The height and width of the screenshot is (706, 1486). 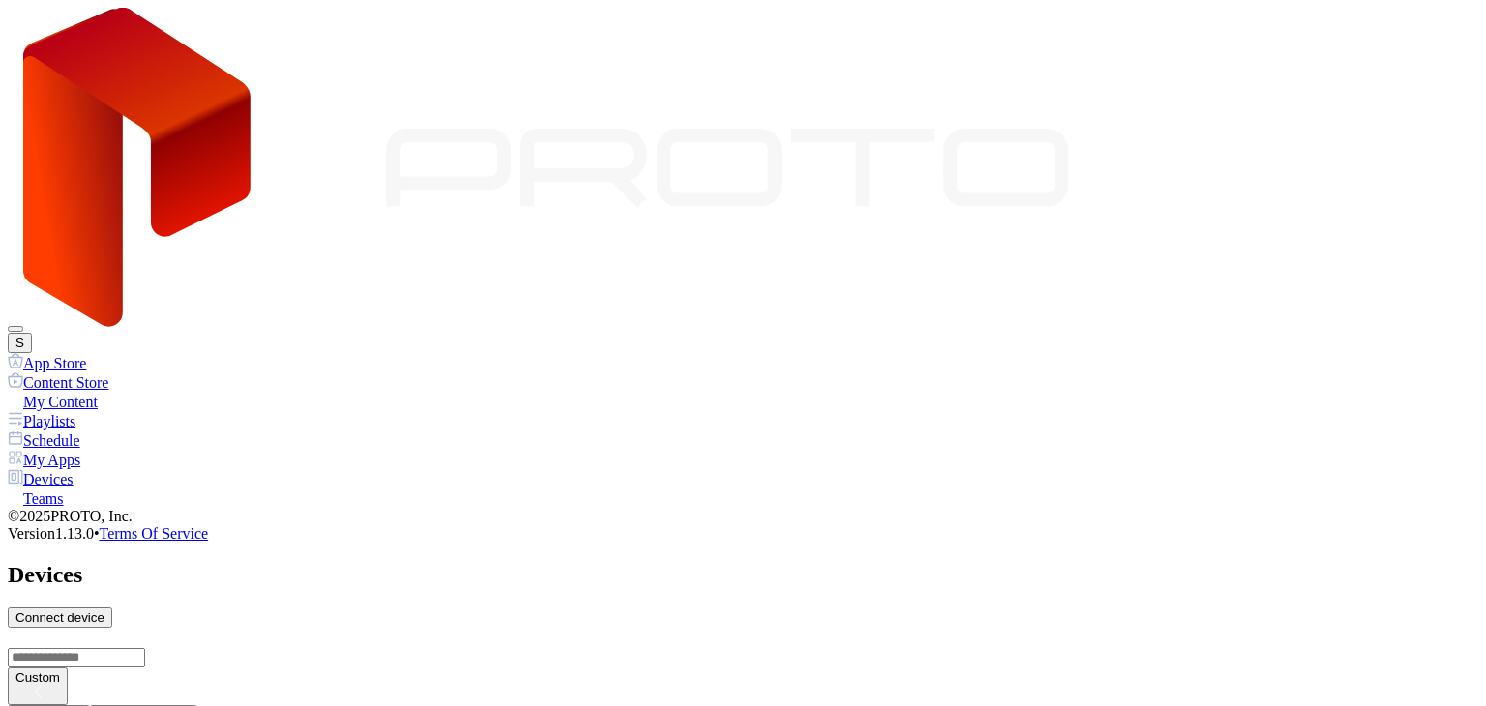 I want to click on button: Custom, so click(x=38, y=686).